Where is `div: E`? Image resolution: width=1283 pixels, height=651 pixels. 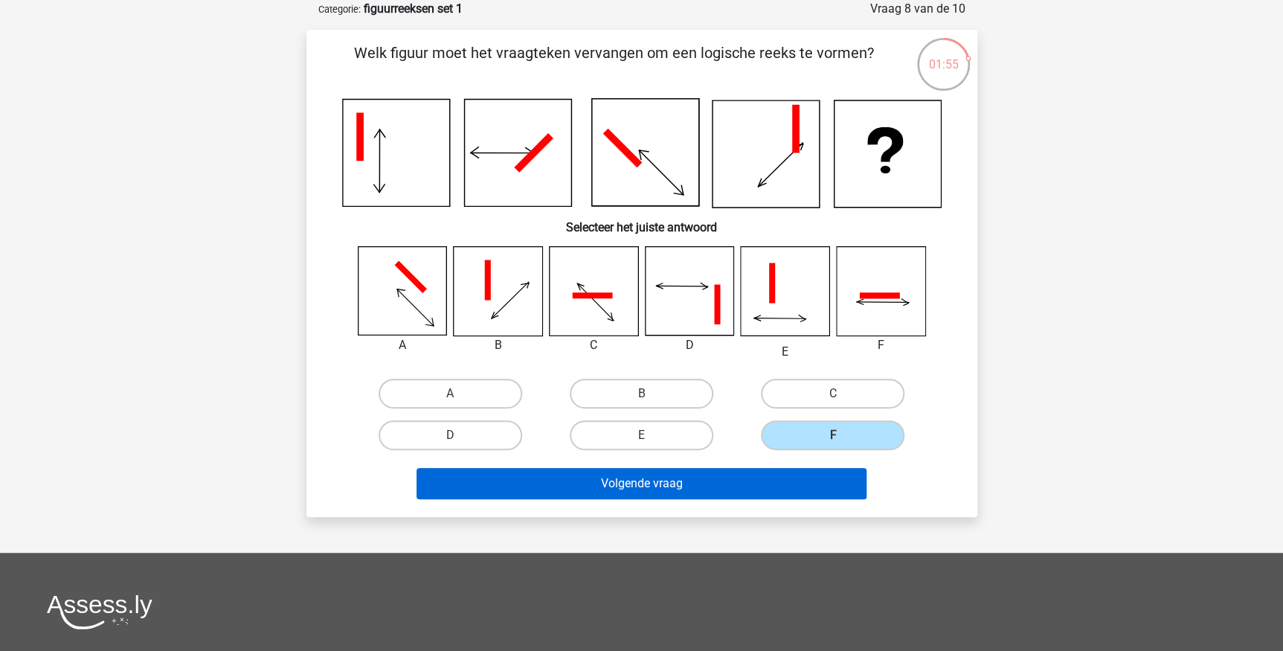
div: E is located at coordinates (785, 352).